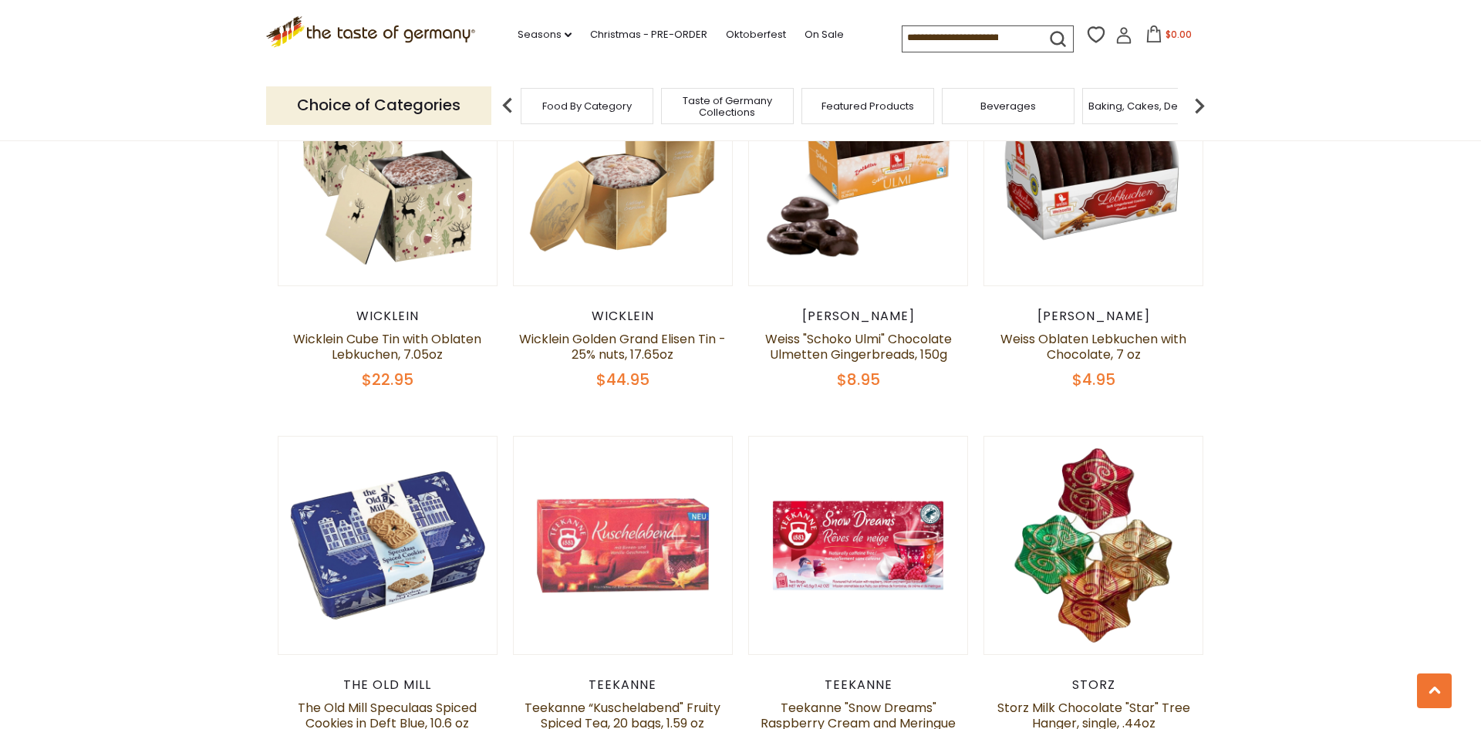 The height and width of the screenshot is (729, 1481). Describe the element at coordinates (587, 106) in the screenshot. I see `a: Food By Category` at that location.